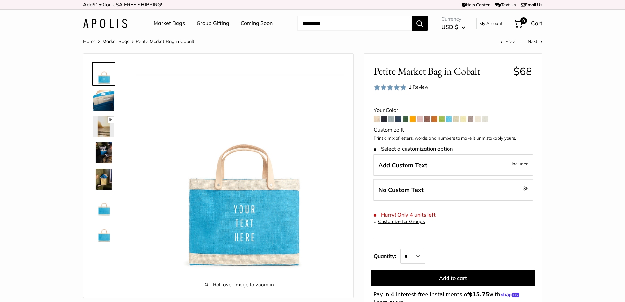 This screenshot has height=302, width=625. What do you see at coordinates (508, 41) in the screenshot?
I see `a: Prev` at bounding box center [508, 41].